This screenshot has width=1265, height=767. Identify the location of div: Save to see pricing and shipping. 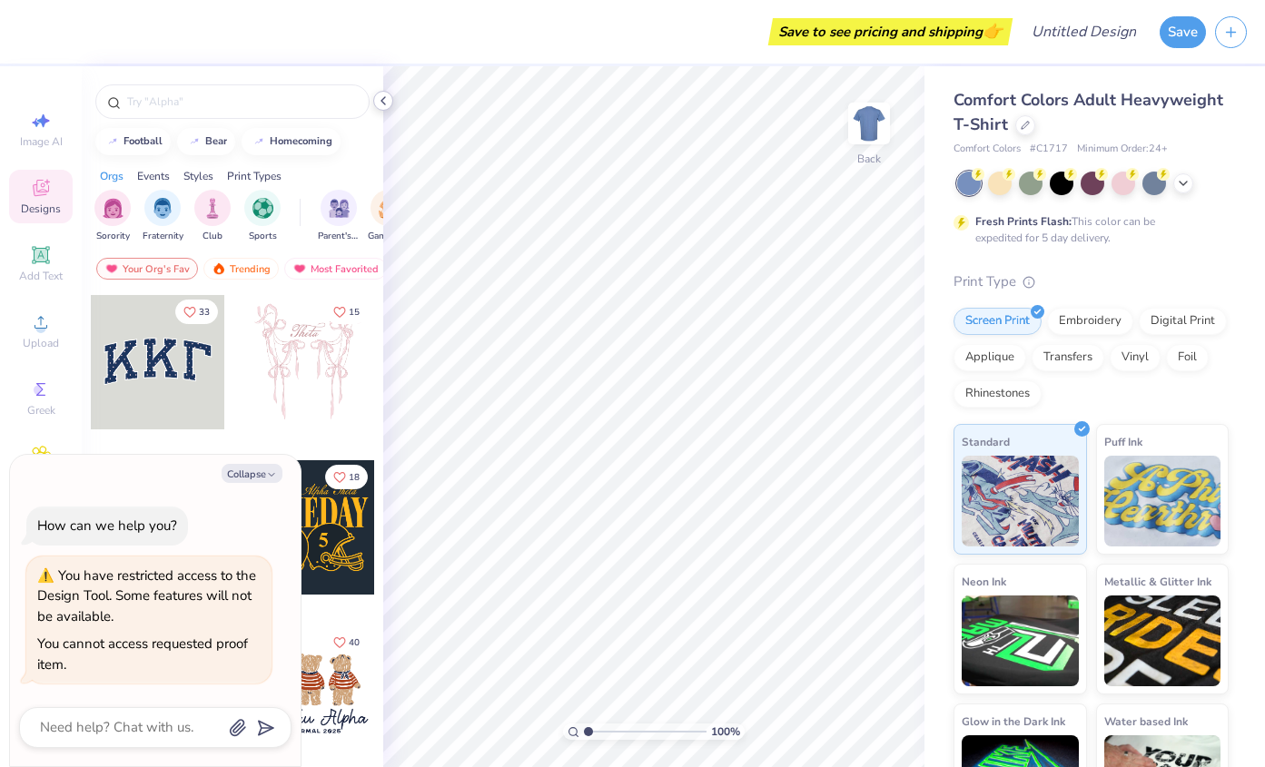
(890, 32).